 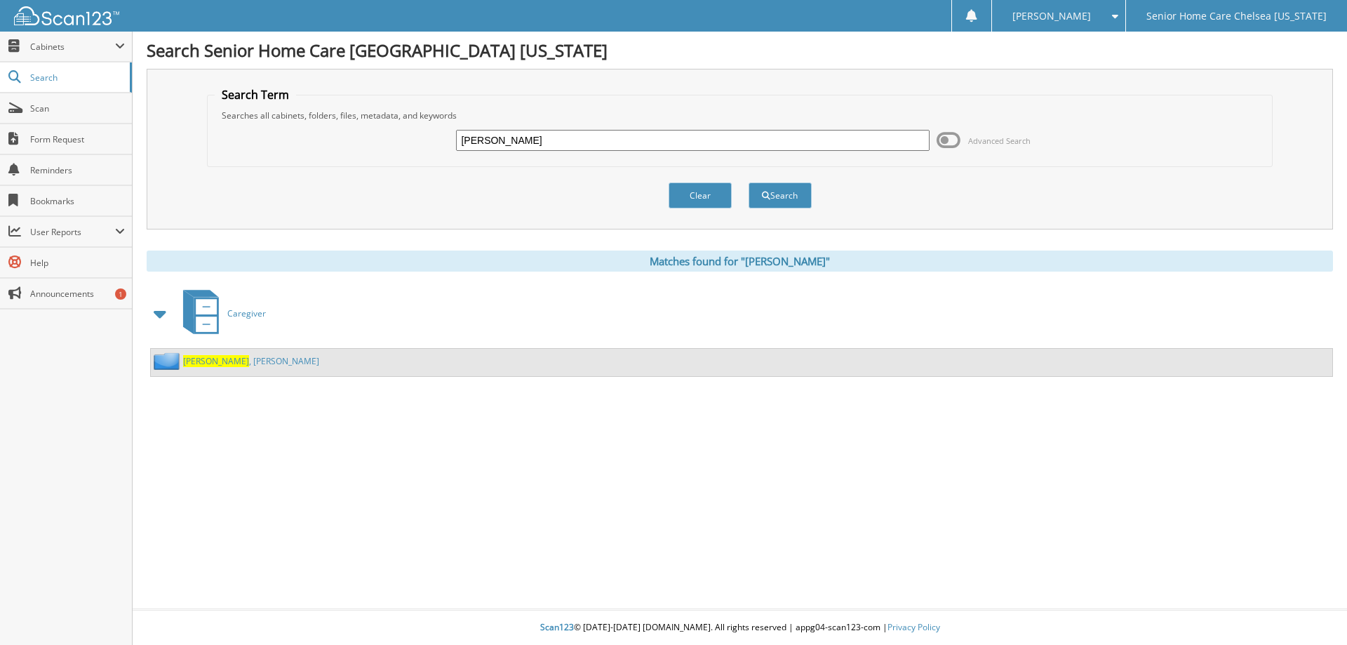 What do you see at coordinates (780, 195) in the screenshot?
I see `button: Search` at bounding box center [780, 195].